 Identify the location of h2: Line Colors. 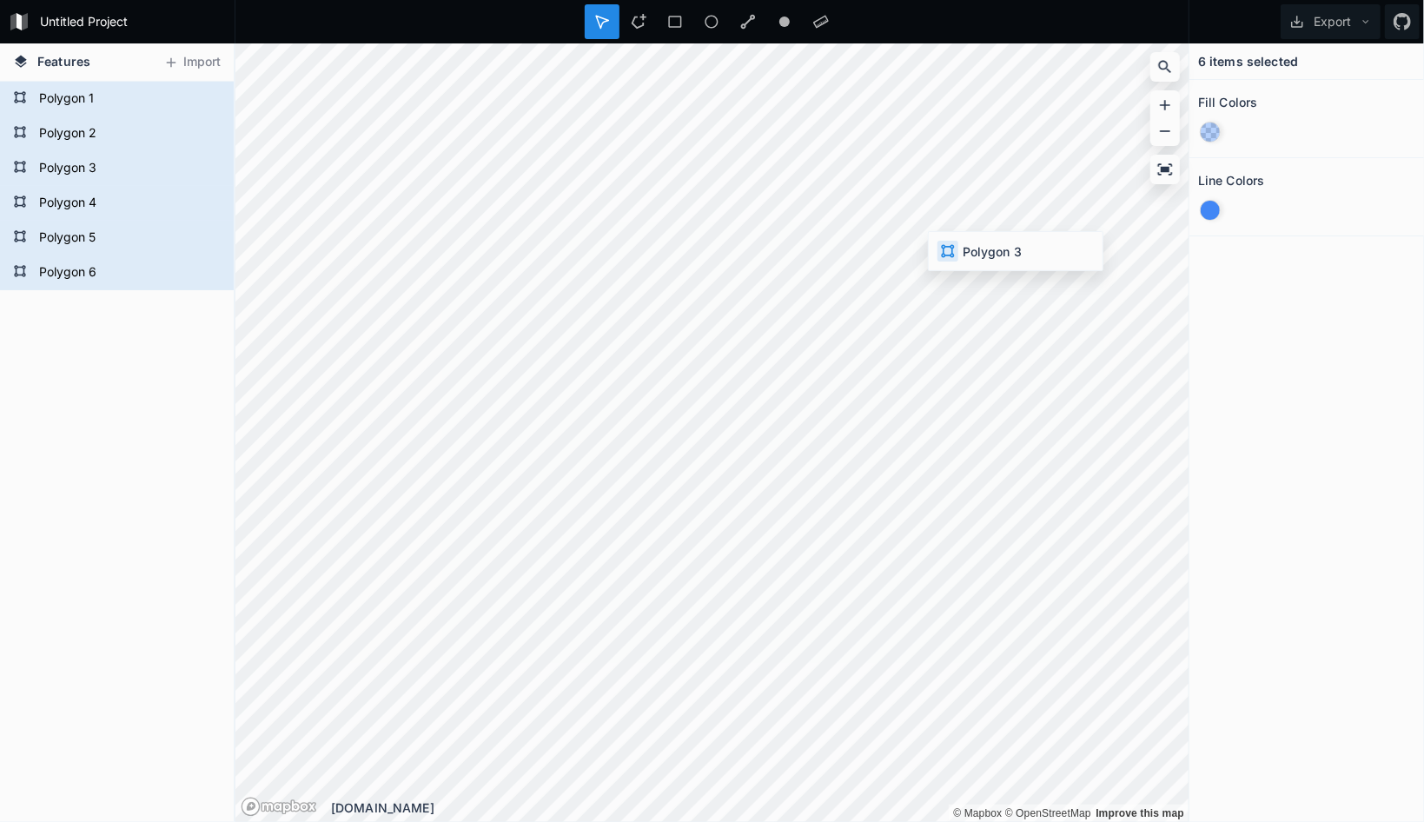
(1231, 180).